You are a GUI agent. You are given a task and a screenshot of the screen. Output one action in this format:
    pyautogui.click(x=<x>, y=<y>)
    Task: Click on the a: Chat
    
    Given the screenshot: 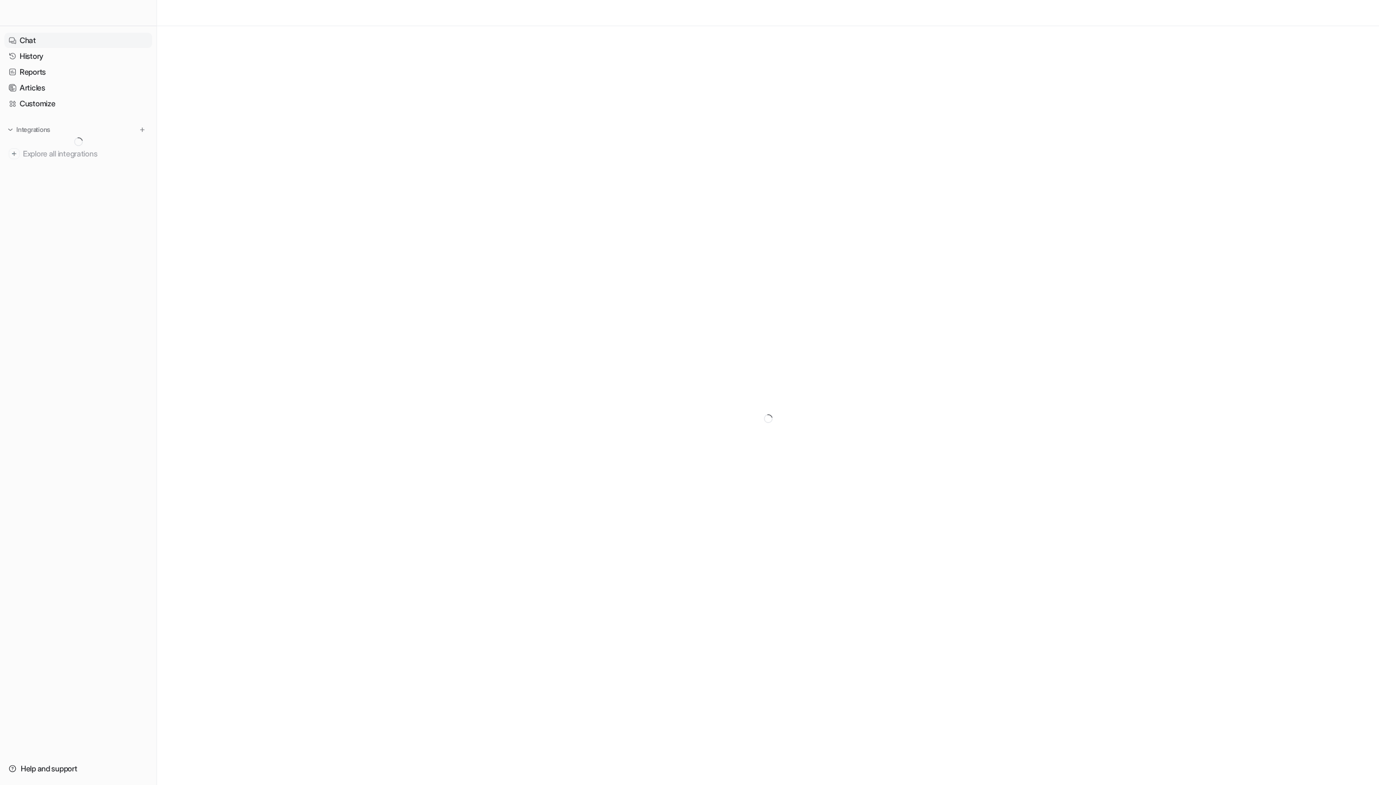 What is the action you would take?
    pyautogui.click(x=78, y=40)
    